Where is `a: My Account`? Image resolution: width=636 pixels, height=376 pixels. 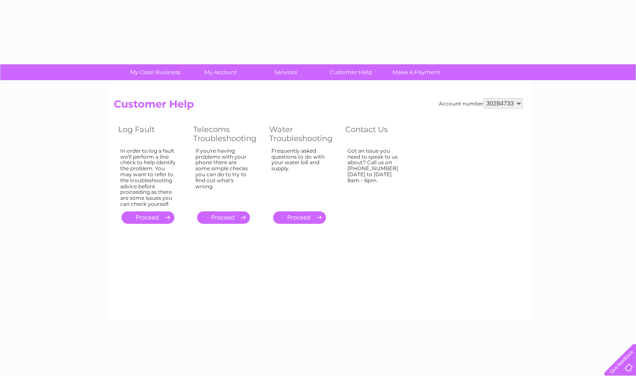
a: My Account is located at coordinates (220, 72).